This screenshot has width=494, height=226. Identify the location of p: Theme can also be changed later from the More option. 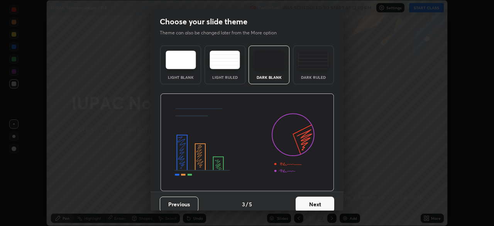
(222, 33).